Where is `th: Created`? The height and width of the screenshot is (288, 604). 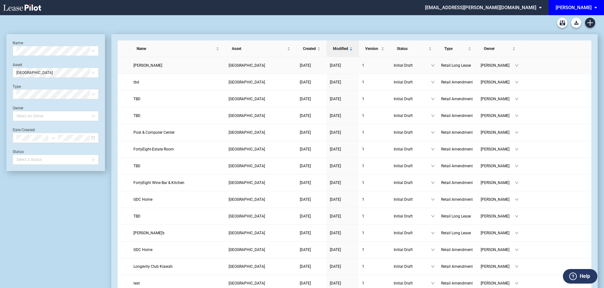 th: Created is located at coordinates (311, 49).